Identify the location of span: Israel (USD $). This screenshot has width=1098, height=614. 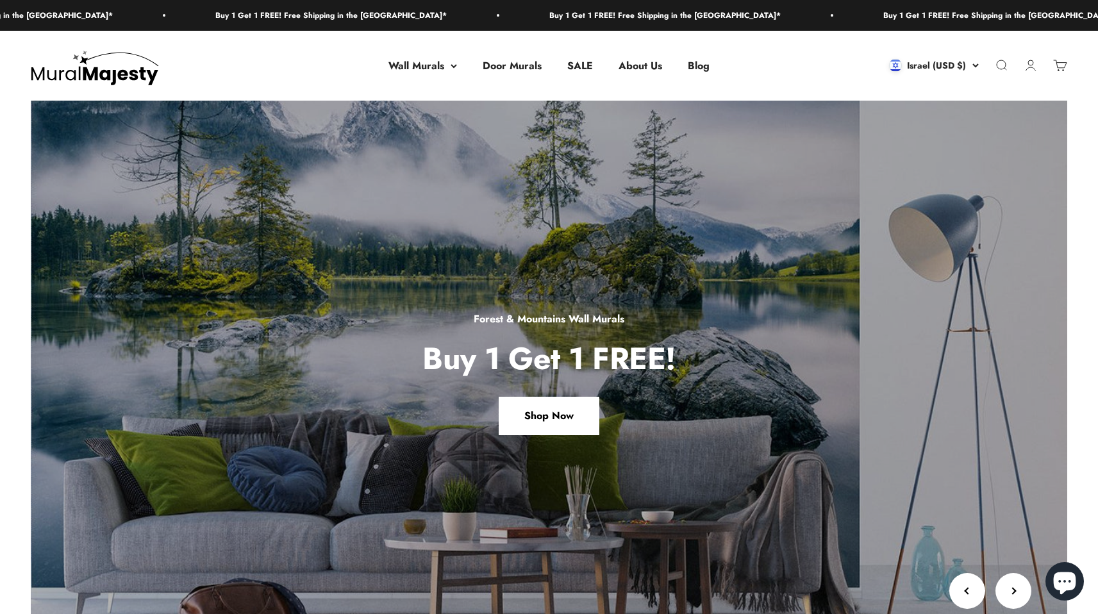
(936, 66).